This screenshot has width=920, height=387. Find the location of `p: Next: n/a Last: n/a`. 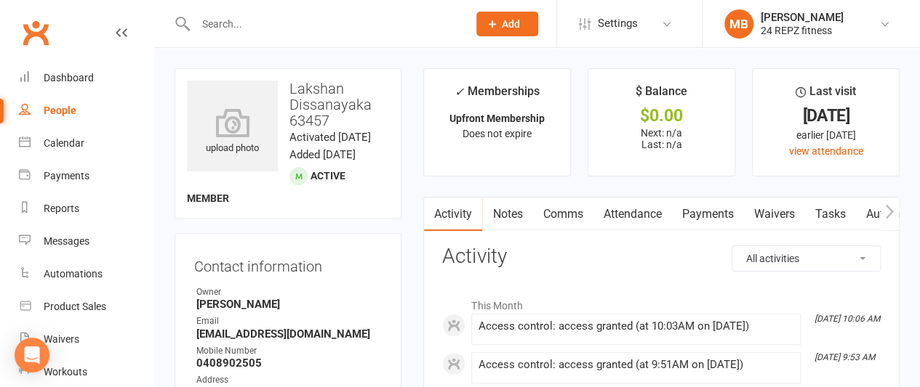

p: Next: n/a Last: n/a is located at coordinates (661, 139).